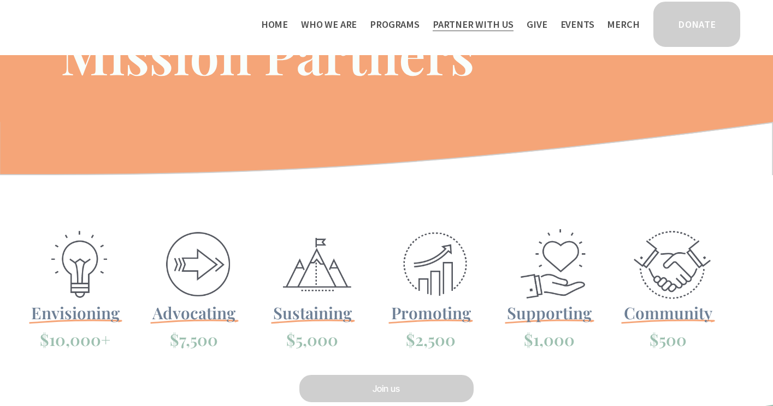 The height and width of the screenshot is (406, 773). I want to click on a: Join us, so click(386, 389).